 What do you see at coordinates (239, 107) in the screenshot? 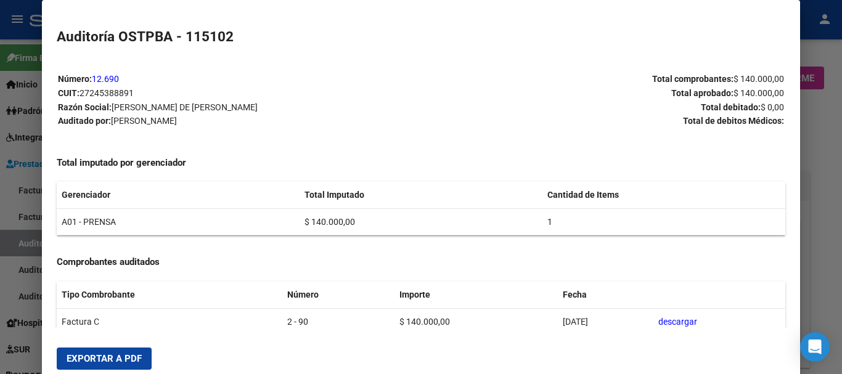
I see `p: Razón Social:` at bounding box center [239, 107].